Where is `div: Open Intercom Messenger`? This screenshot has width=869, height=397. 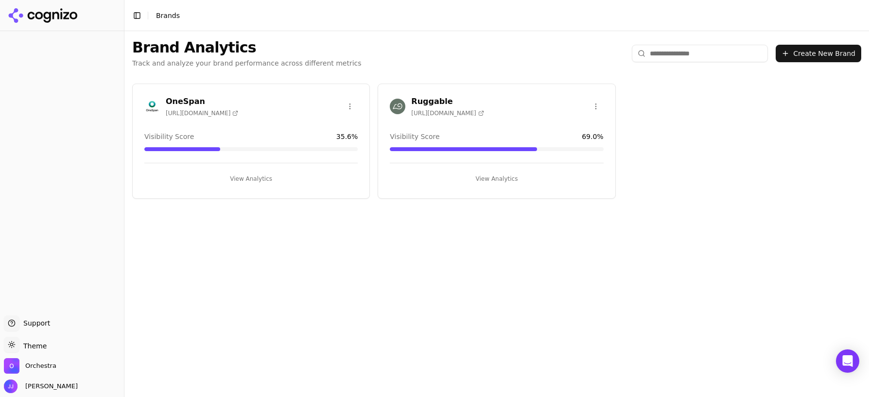
div: Open Intercom Messenger is located at coordinates (848, 361).